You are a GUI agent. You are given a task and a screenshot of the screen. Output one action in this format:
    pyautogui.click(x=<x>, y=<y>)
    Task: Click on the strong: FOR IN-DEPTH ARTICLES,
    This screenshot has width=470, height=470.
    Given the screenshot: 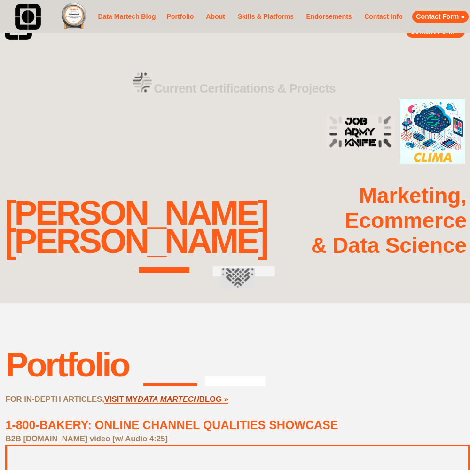 What is the action you would take?
    pyautogui.click(x=55, y=399)
    